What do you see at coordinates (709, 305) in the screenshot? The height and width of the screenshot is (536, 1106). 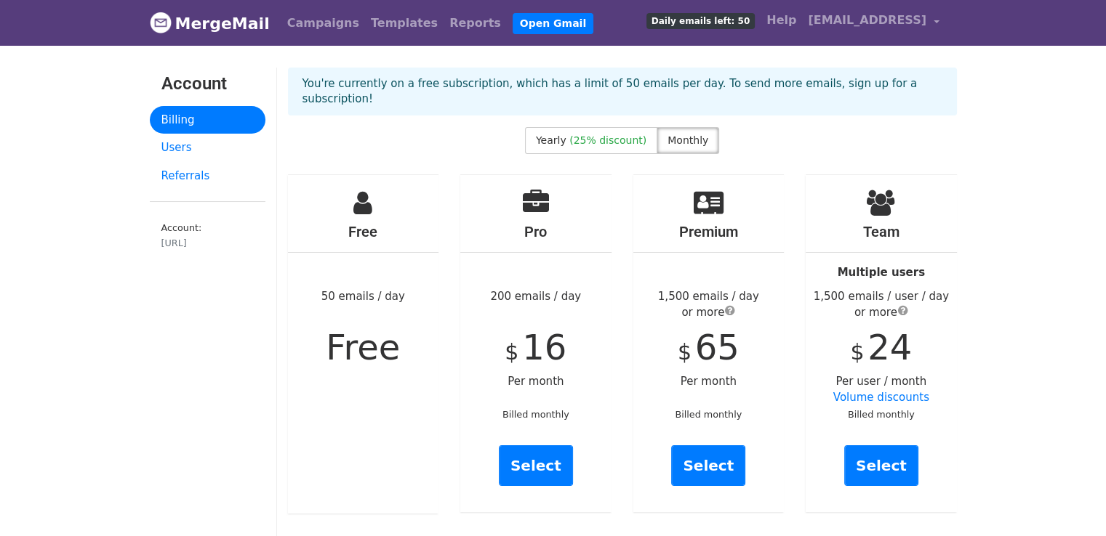 I see `div: 1,500 emails / day or more` at bounding box center [709, 305].